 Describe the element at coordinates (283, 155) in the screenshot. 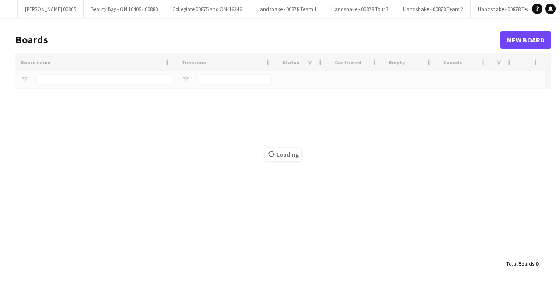

I see `span: Loading` at that location.